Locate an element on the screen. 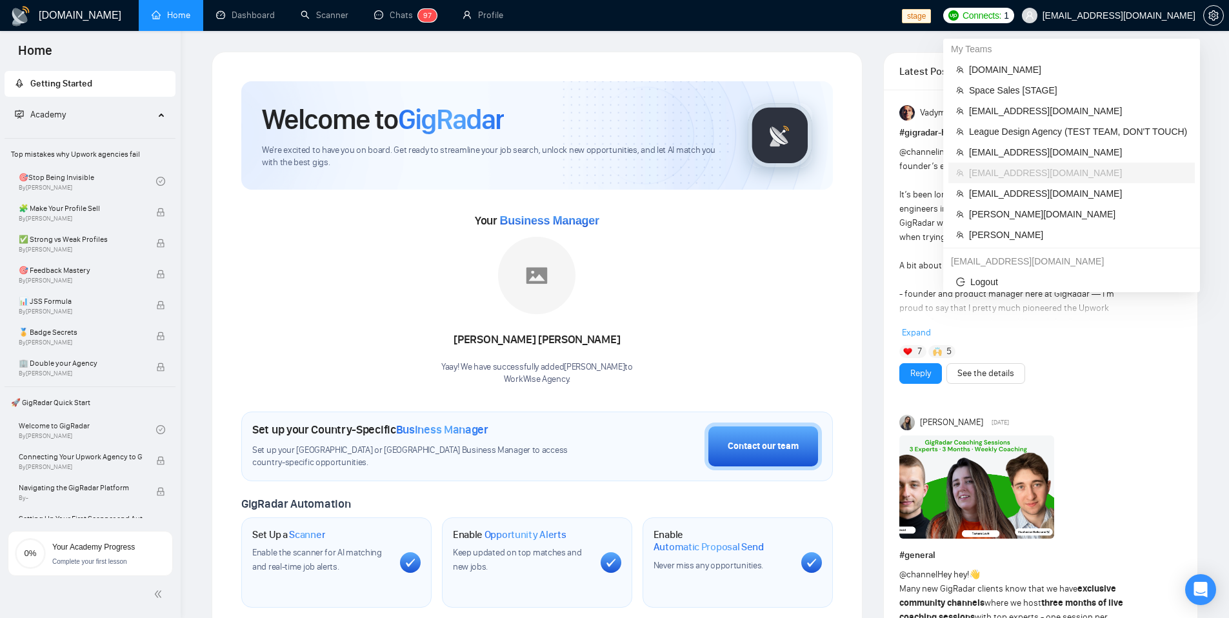  span: 🏅 Badge Secrets is located at coordinates (81, 332).